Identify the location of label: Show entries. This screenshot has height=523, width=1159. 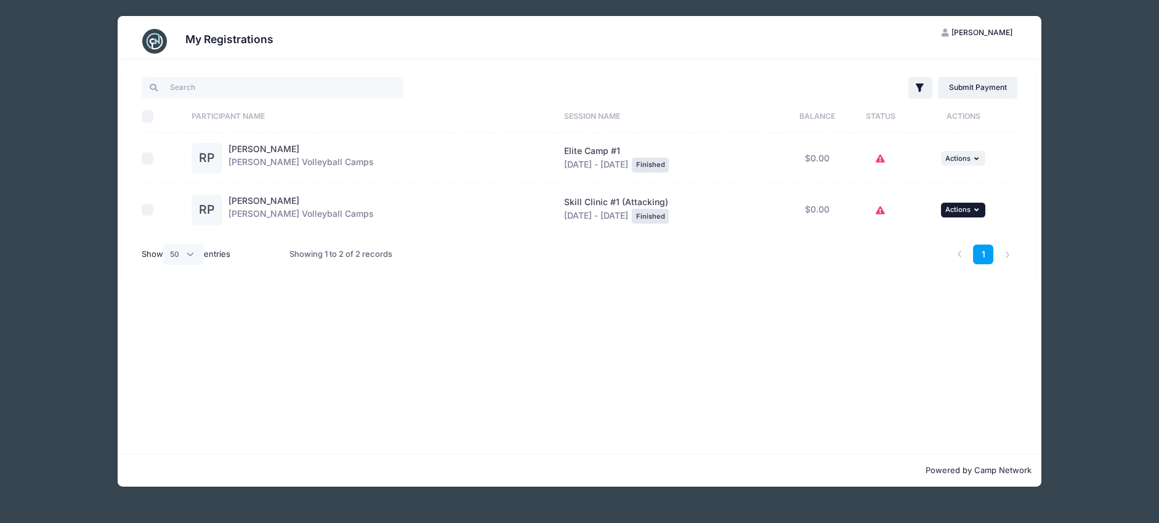
(186, 254).